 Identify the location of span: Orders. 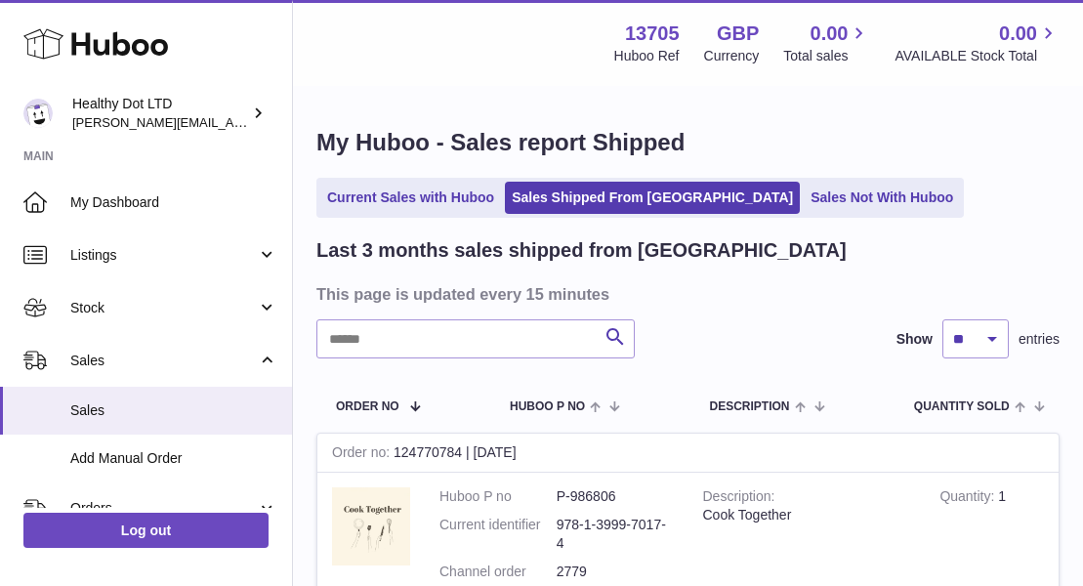
(163, 508).